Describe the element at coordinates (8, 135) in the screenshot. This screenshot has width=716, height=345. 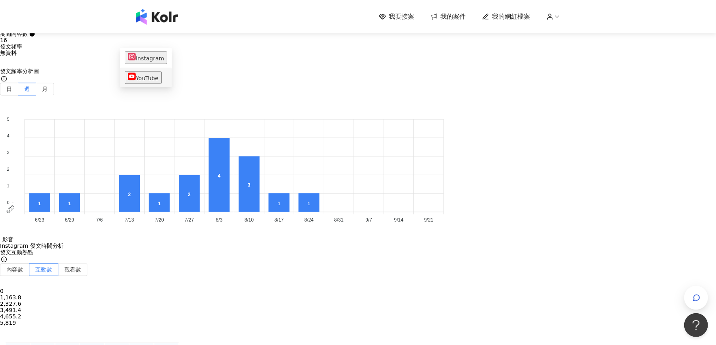
I see `tspan: 4` at that location.